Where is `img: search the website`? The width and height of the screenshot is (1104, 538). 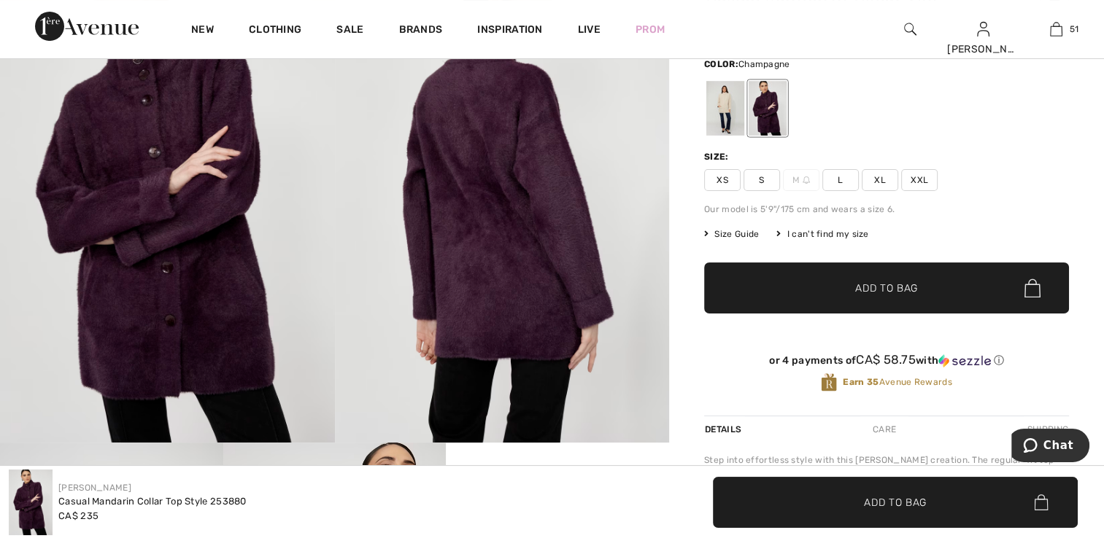
img: search the website is located at coordinates (910, 29).